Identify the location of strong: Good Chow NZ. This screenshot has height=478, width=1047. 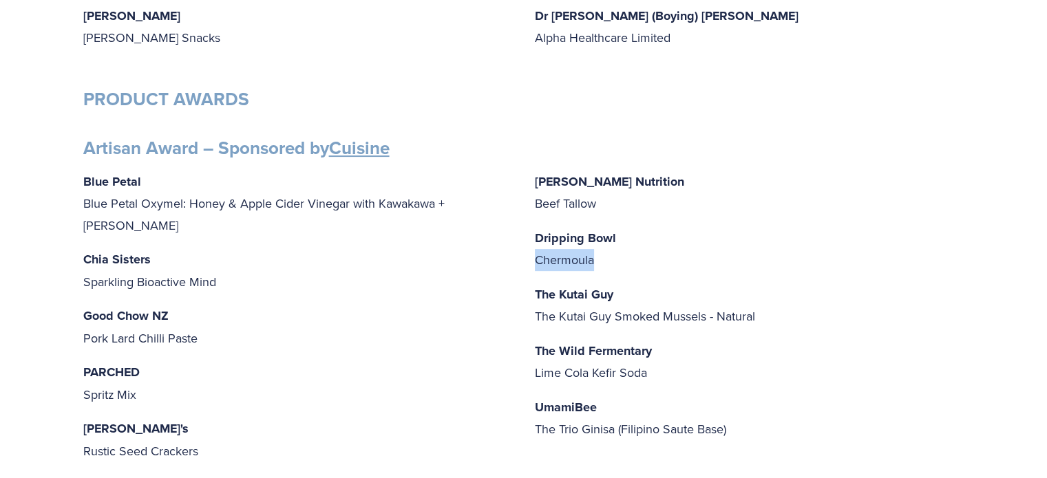
(126, 316).